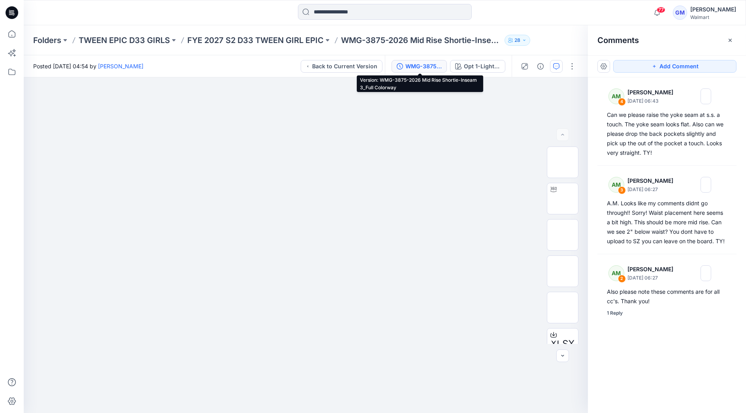 This screenshot has height=413, width=746. I want to click on div: 4, so click(622, 102).